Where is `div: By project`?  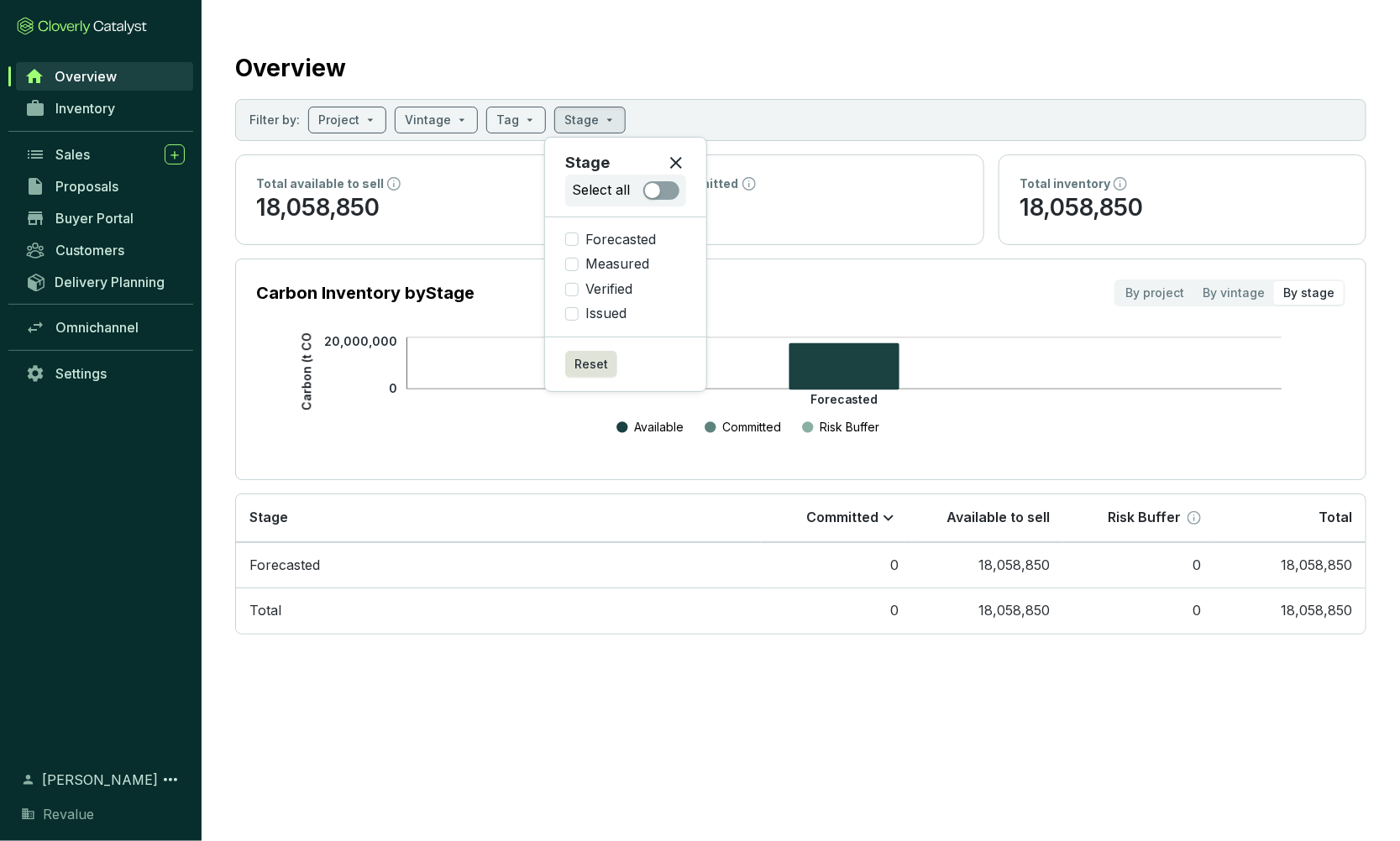 div: By project is located at coordinates (1155, 293).